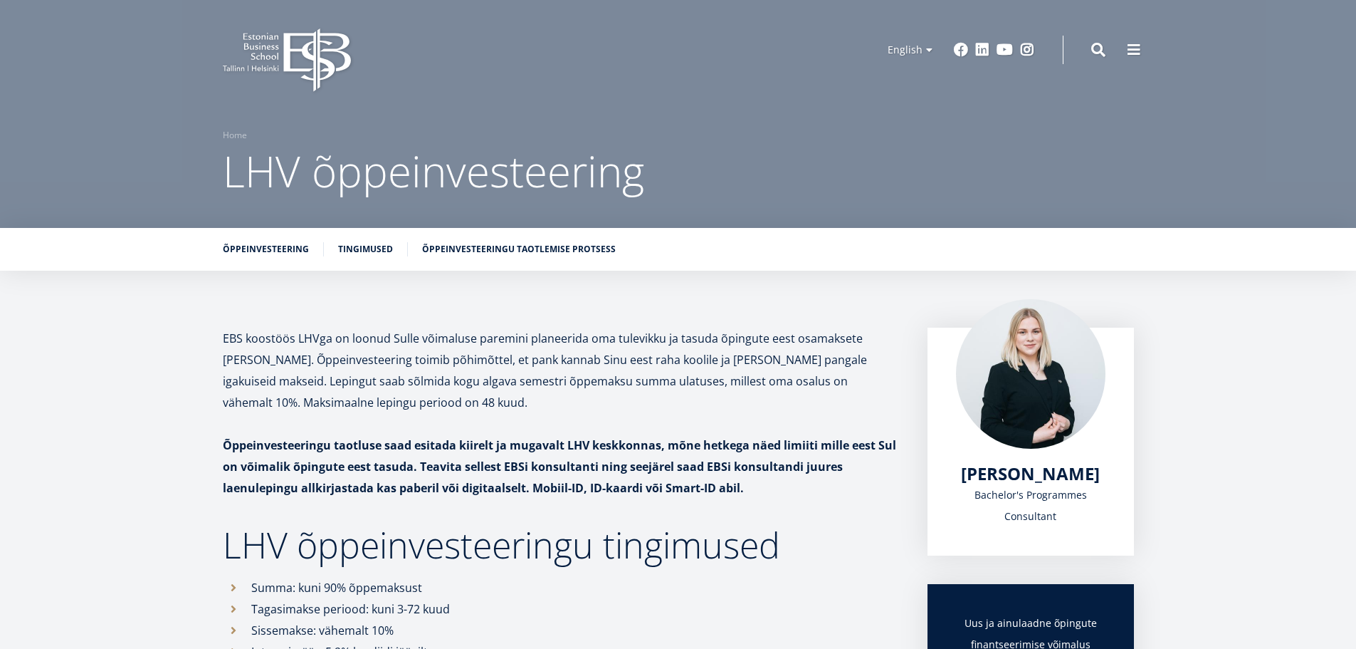 The image size is (1356, 649). Describe the element at coordinates (434, 171) in the screenshot. I see `span: LHV õppeinvesteering` at that location.